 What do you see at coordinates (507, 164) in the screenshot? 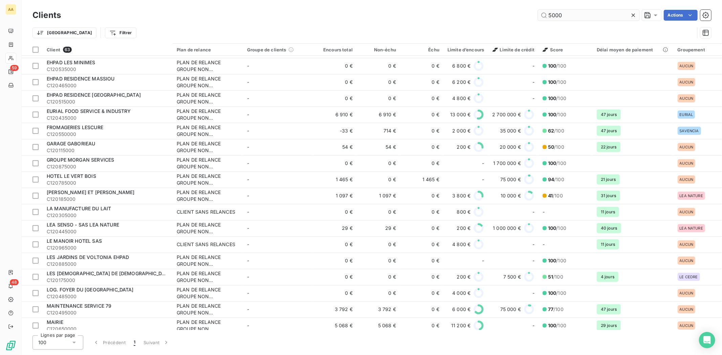
I see `span: 1 700 000 €` at bounding box center [507, 164].